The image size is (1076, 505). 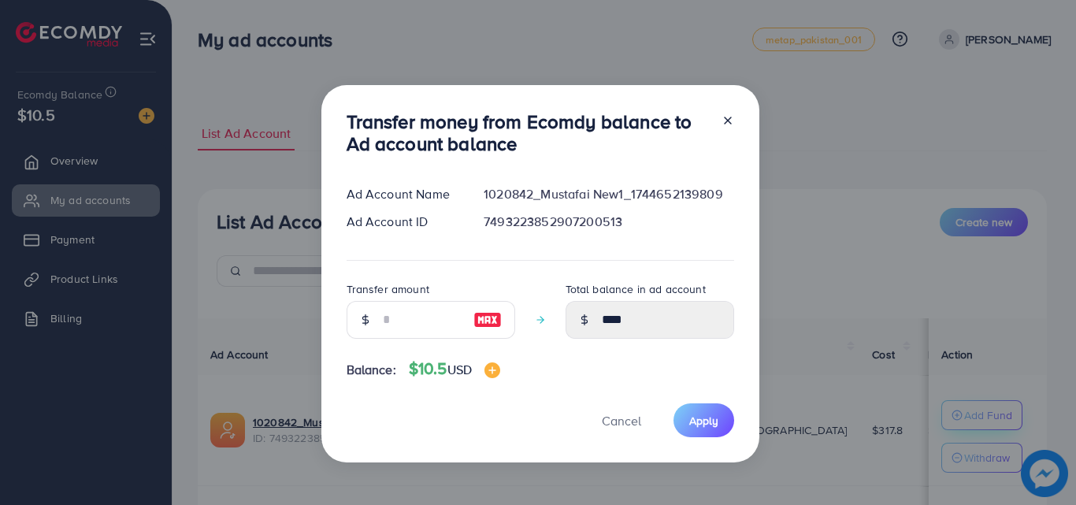 I want to click on div: Ad Account Name, so click(x=403, y=194).